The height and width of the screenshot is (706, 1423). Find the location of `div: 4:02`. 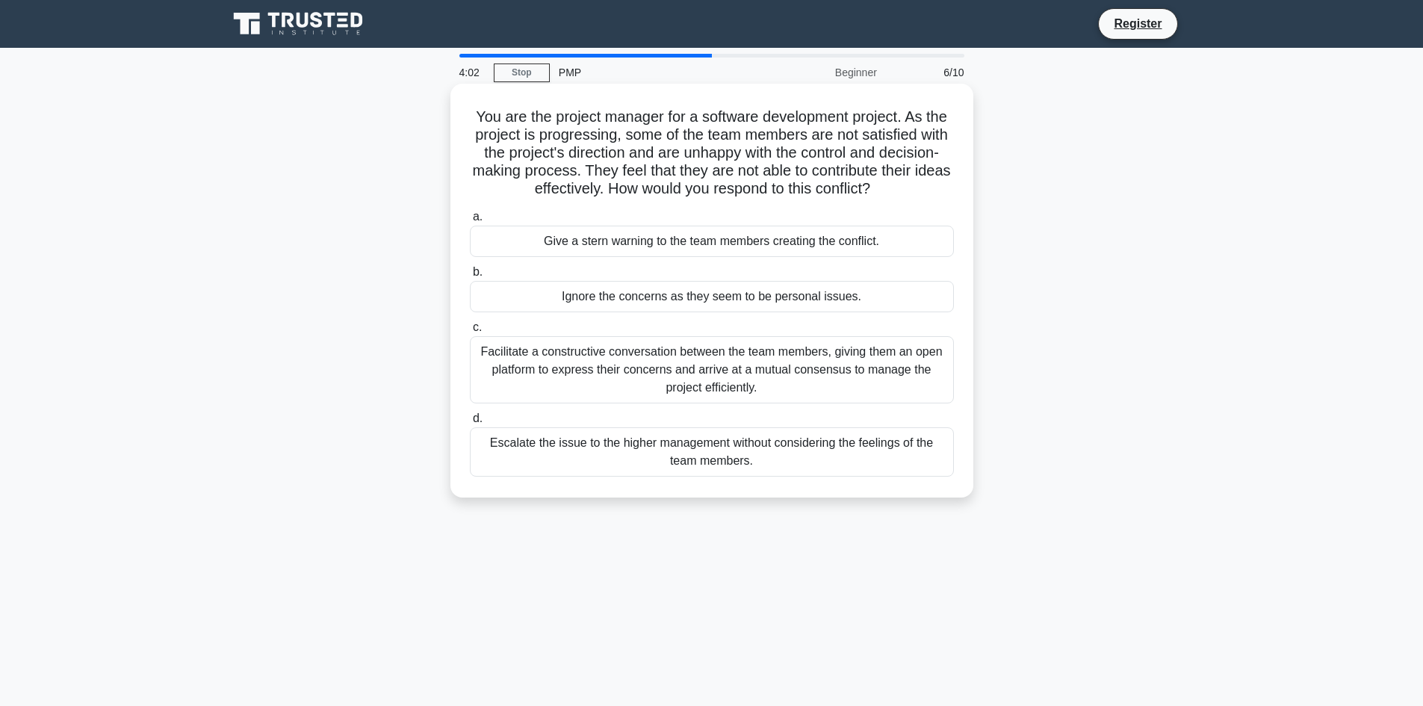

div: 4:02 is located at coordinates (472, 72).